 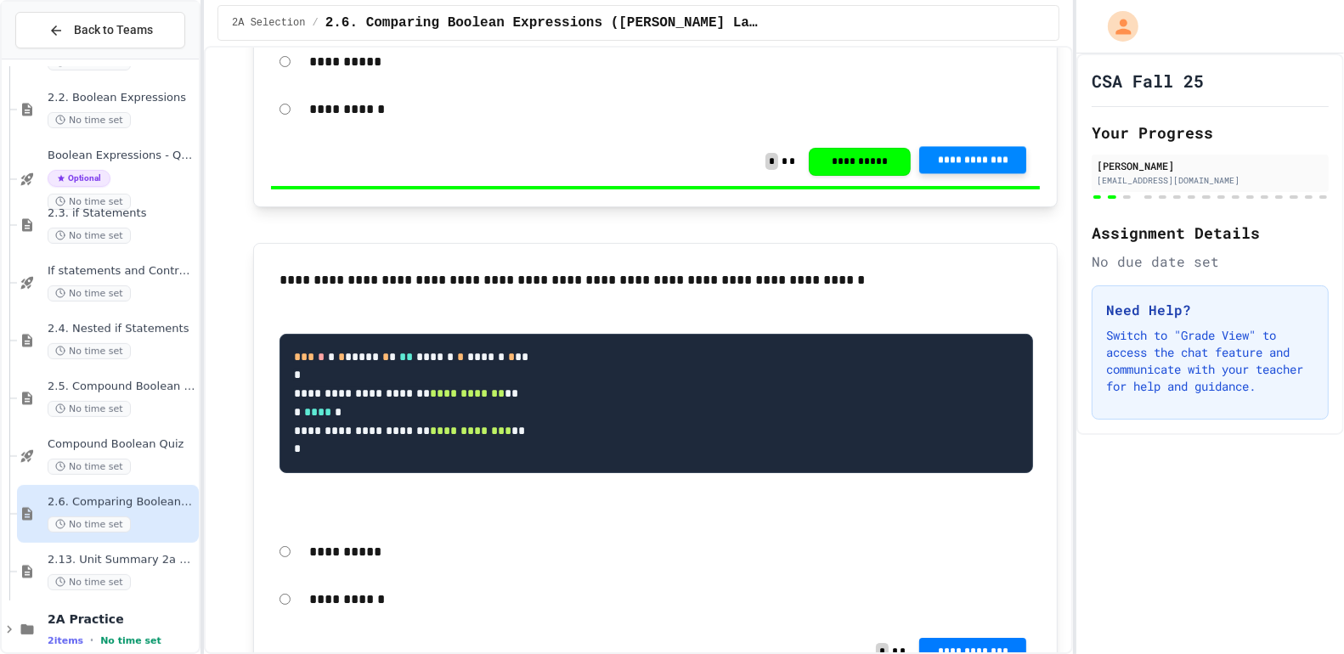 I want to click on span: Optional, so click(x=79, y=178).